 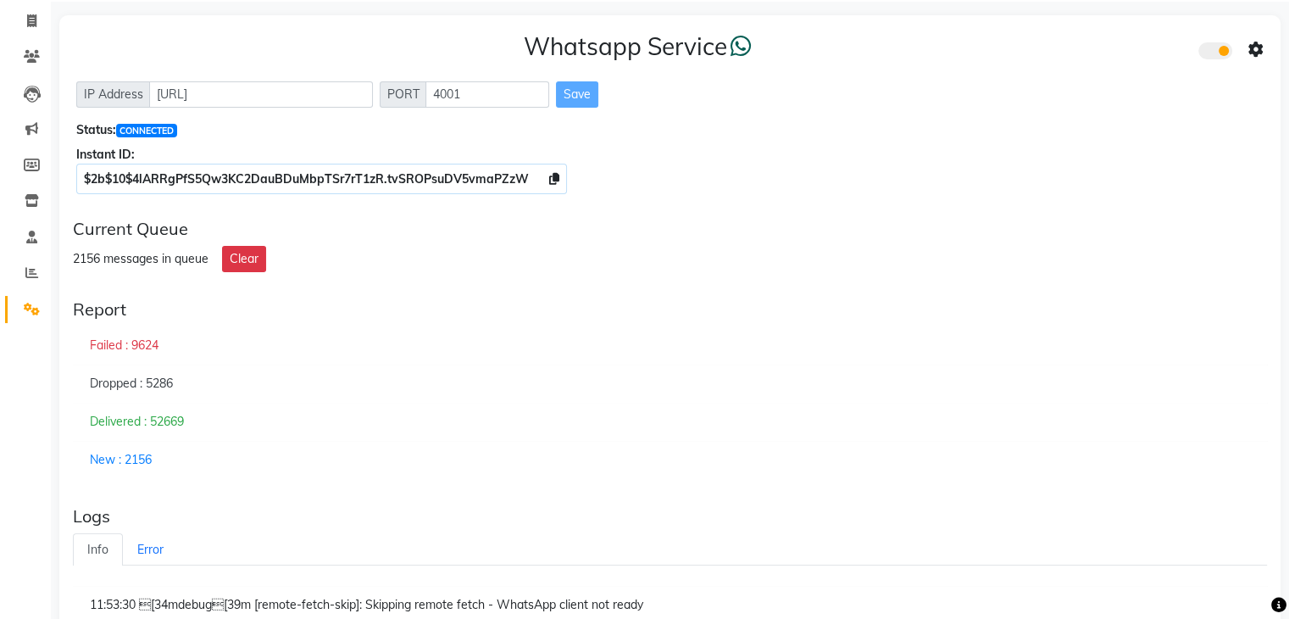 What do you see at coordinates (150, 549) in the screenshot?
I see `a: Error` at bounding box center [150, 549].